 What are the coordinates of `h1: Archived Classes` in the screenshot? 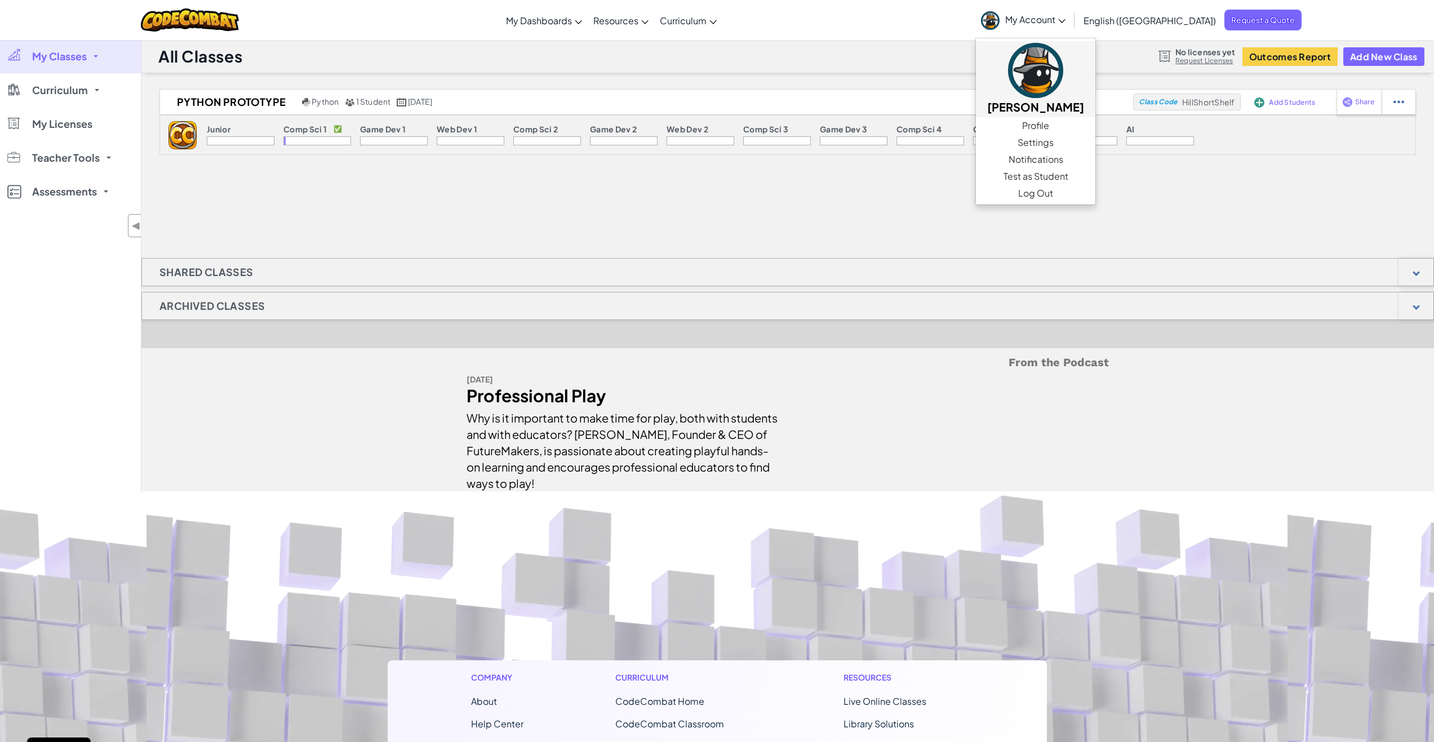 It's located at (212, 306).